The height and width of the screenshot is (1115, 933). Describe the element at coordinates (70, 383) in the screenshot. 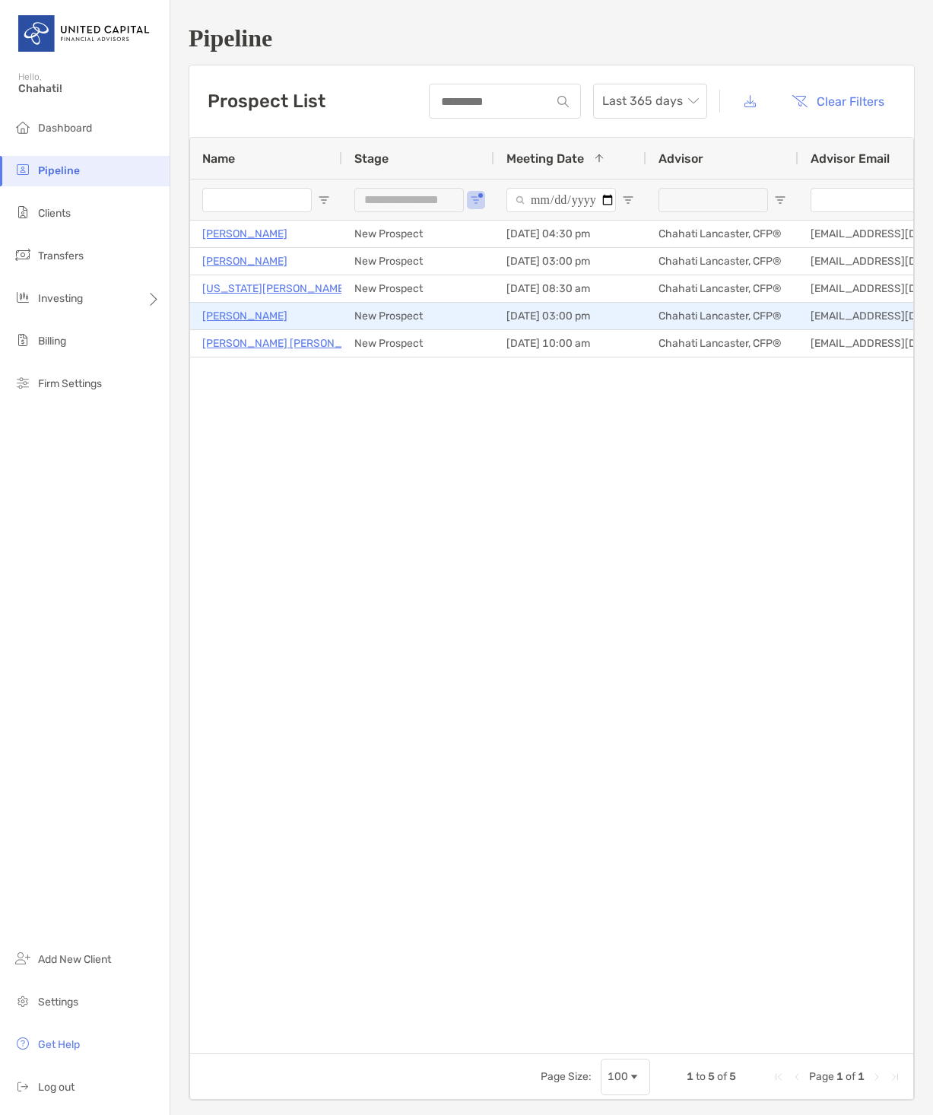

I see `span: Firm Settings` at that location.